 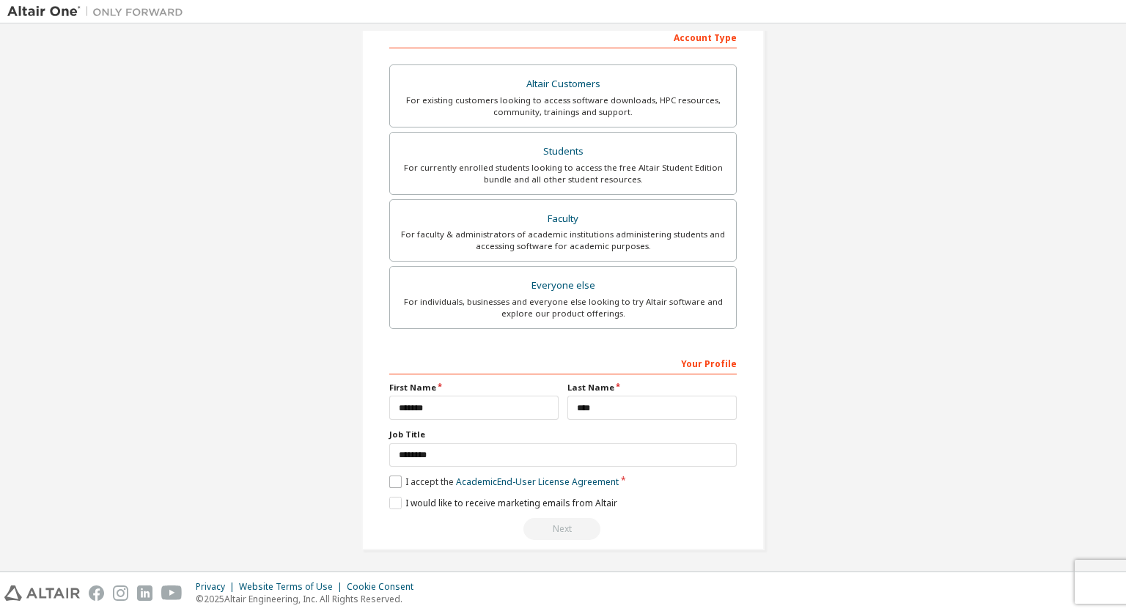 I want to click on div: For individuals, businesses and everyone else looking to try Altair software and explore our prod..., so click(x=563, y=308).